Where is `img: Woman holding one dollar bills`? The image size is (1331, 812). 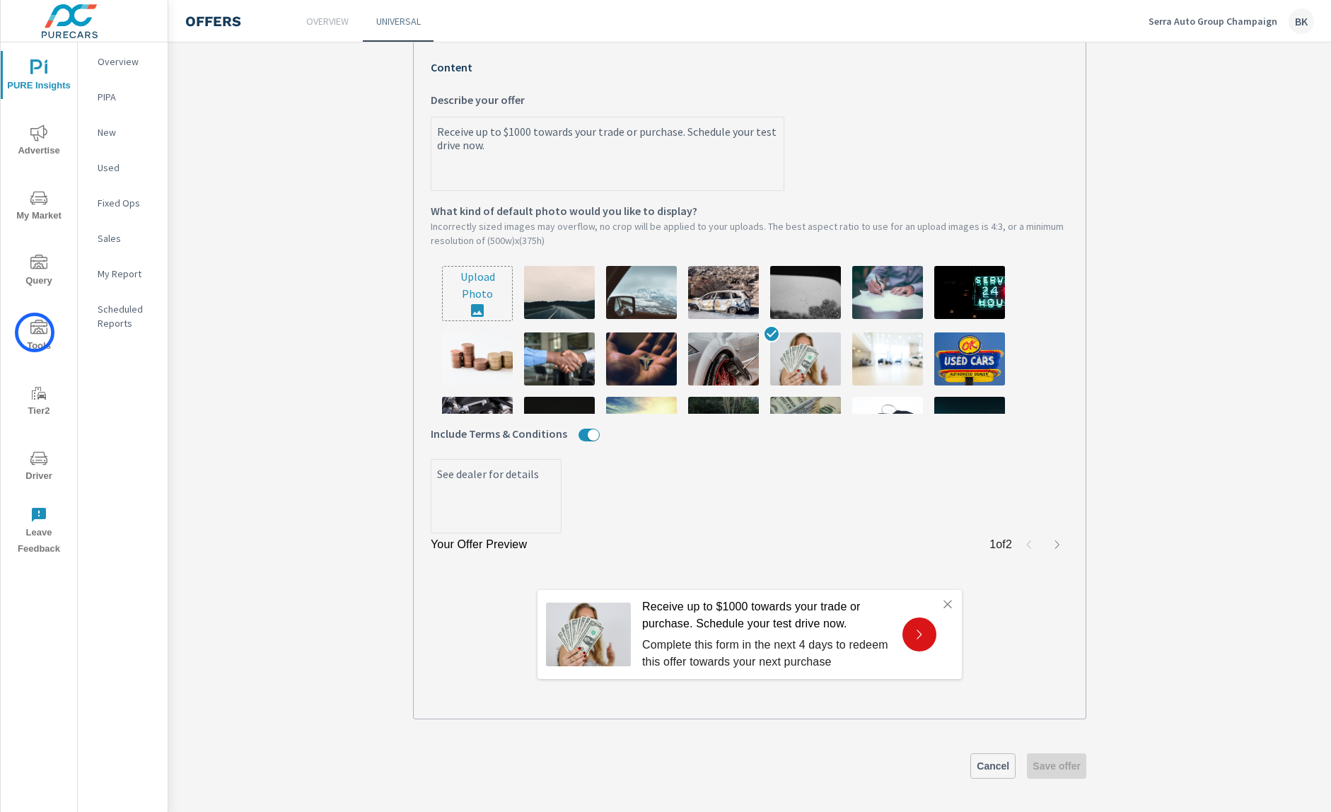 img: Woman holding one dollar bills is located at coordinates (588, 634).